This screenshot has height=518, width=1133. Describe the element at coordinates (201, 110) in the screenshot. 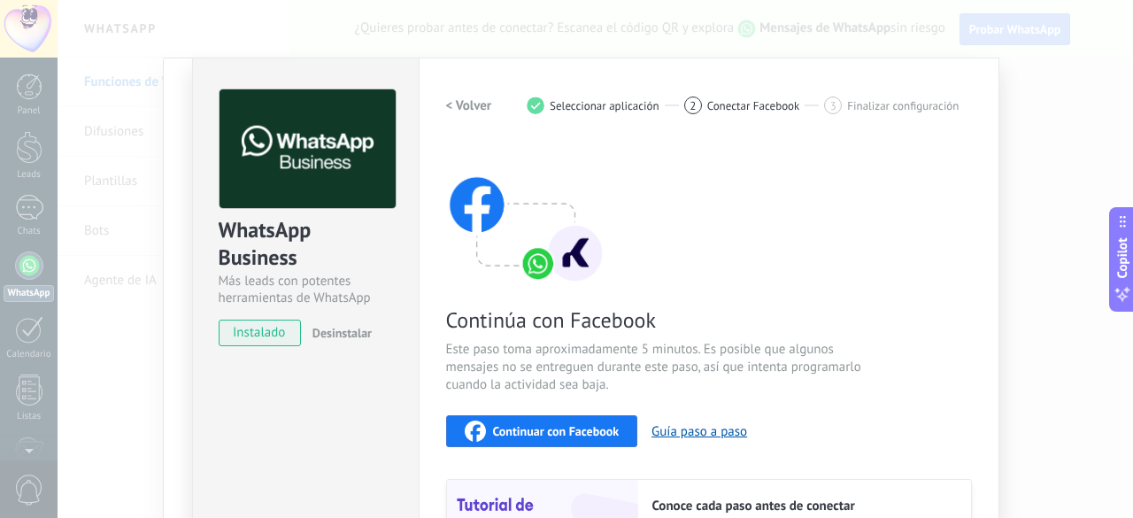

I see `img: tab_keywords_by_traffic_grey.svg` at that location.